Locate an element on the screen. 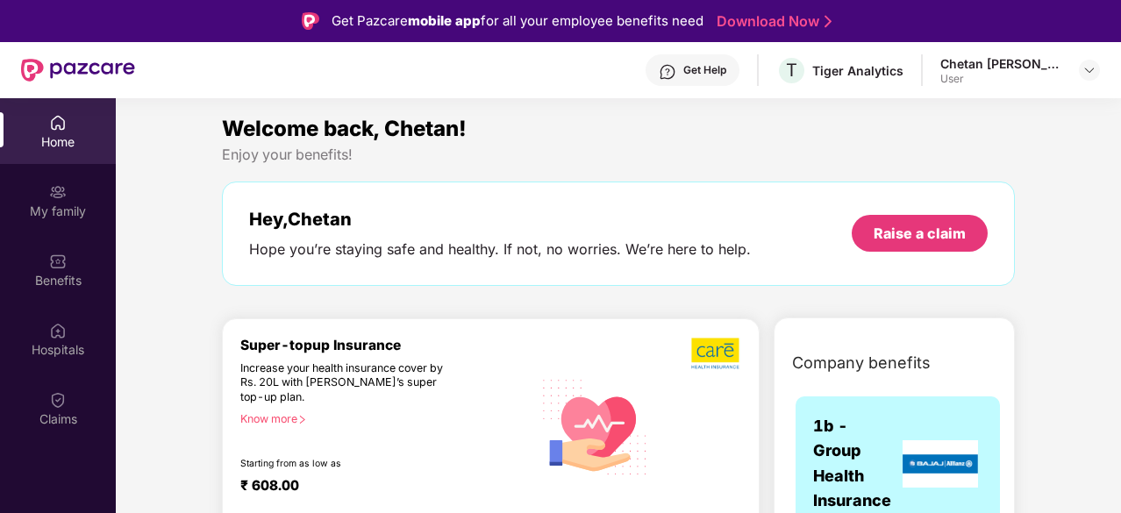 The width and height of the screenshot is (1121, 513). div: Starting from as low as is located at coordinates (349, 464).